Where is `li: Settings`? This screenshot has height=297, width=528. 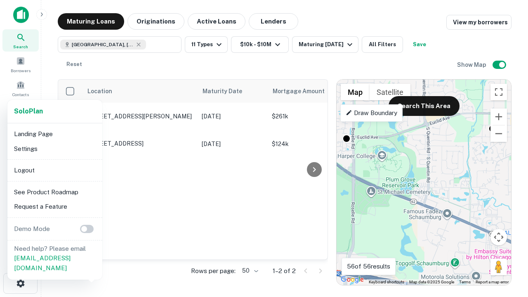 li: Settings is located at coordinates (55, 149).